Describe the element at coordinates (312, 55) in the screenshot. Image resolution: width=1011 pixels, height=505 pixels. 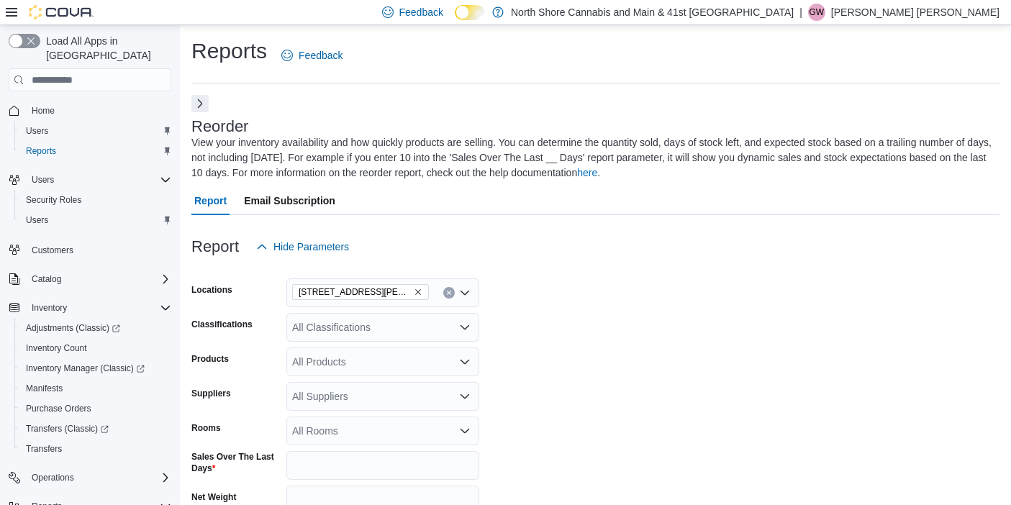
I see `a: Feedback` at that location.